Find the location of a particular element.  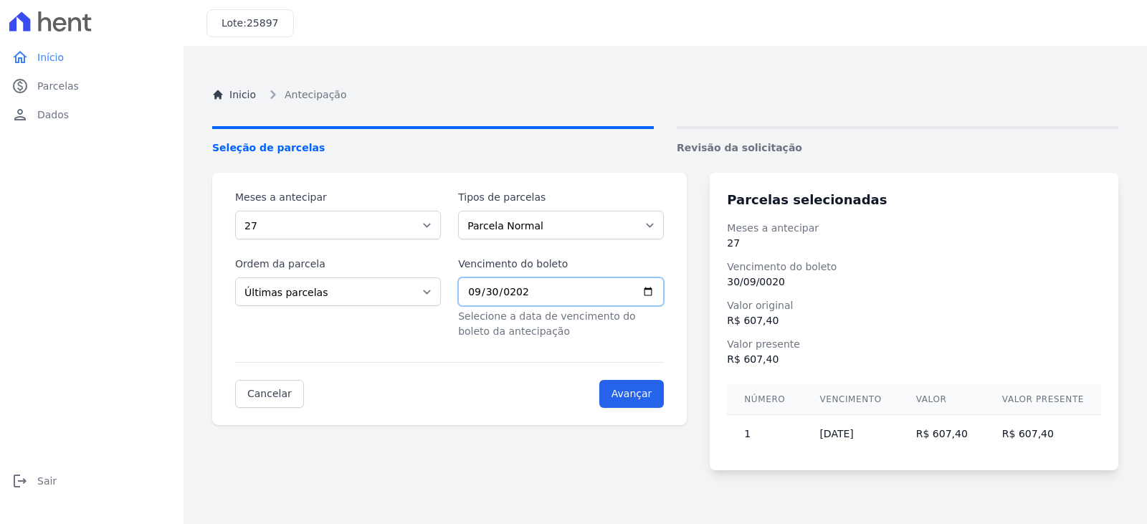

span: Parcelas is located at coordinates (58, 86).